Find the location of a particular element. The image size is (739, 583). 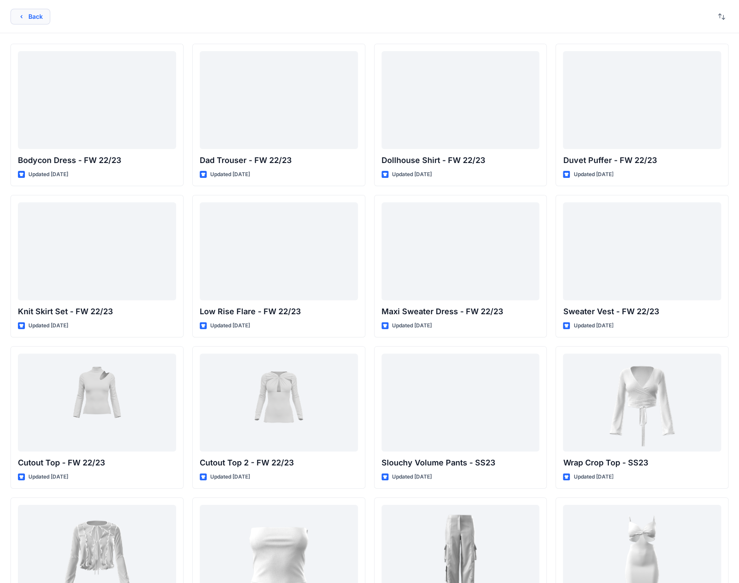

p: Knit Skirt Set - FW 22/23 is located at coordinates (97, 312).